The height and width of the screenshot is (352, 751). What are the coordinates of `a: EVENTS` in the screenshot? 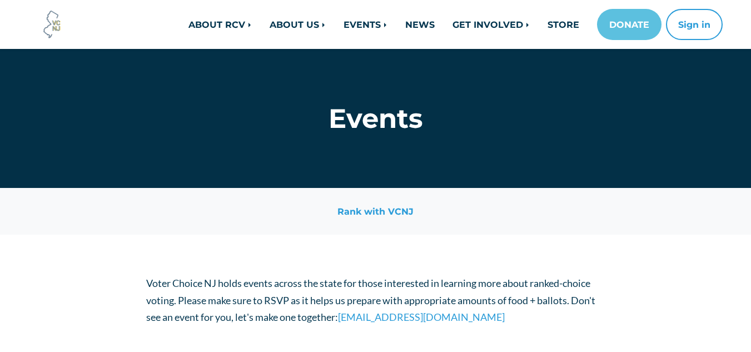 It's located at (365, 24).